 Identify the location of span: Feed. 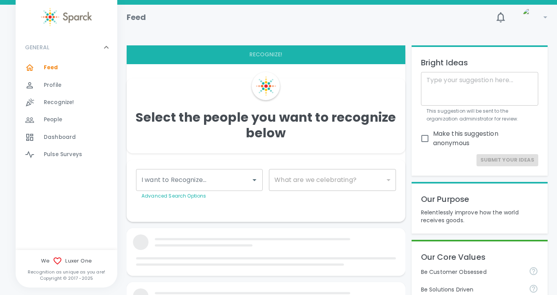
(51, 68).